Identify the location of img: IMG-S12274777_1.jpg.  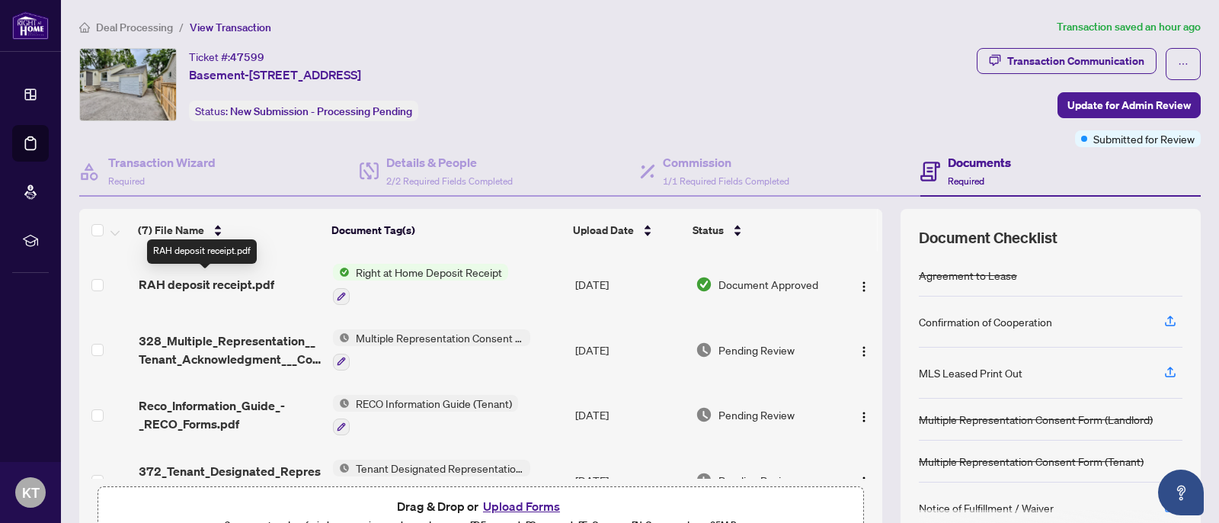
(128, 85).